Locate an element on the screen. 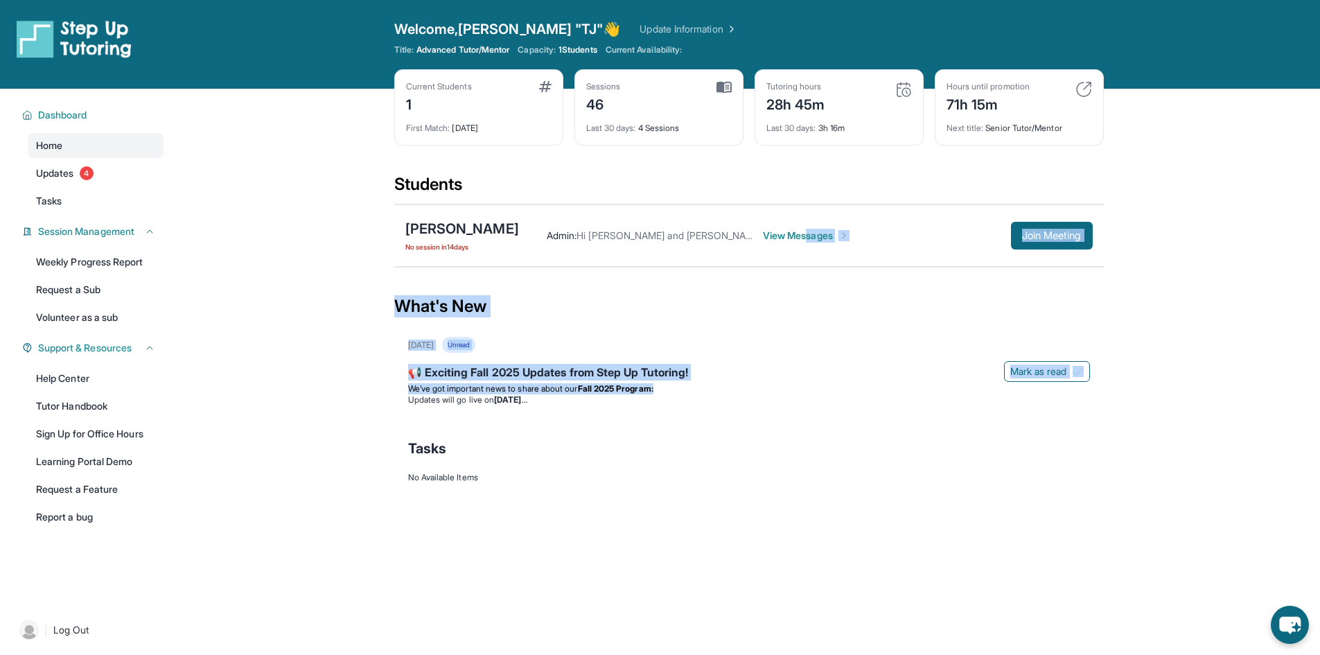 The image size is (1320, 655). span: Title: is located at coordinates (404, 50).